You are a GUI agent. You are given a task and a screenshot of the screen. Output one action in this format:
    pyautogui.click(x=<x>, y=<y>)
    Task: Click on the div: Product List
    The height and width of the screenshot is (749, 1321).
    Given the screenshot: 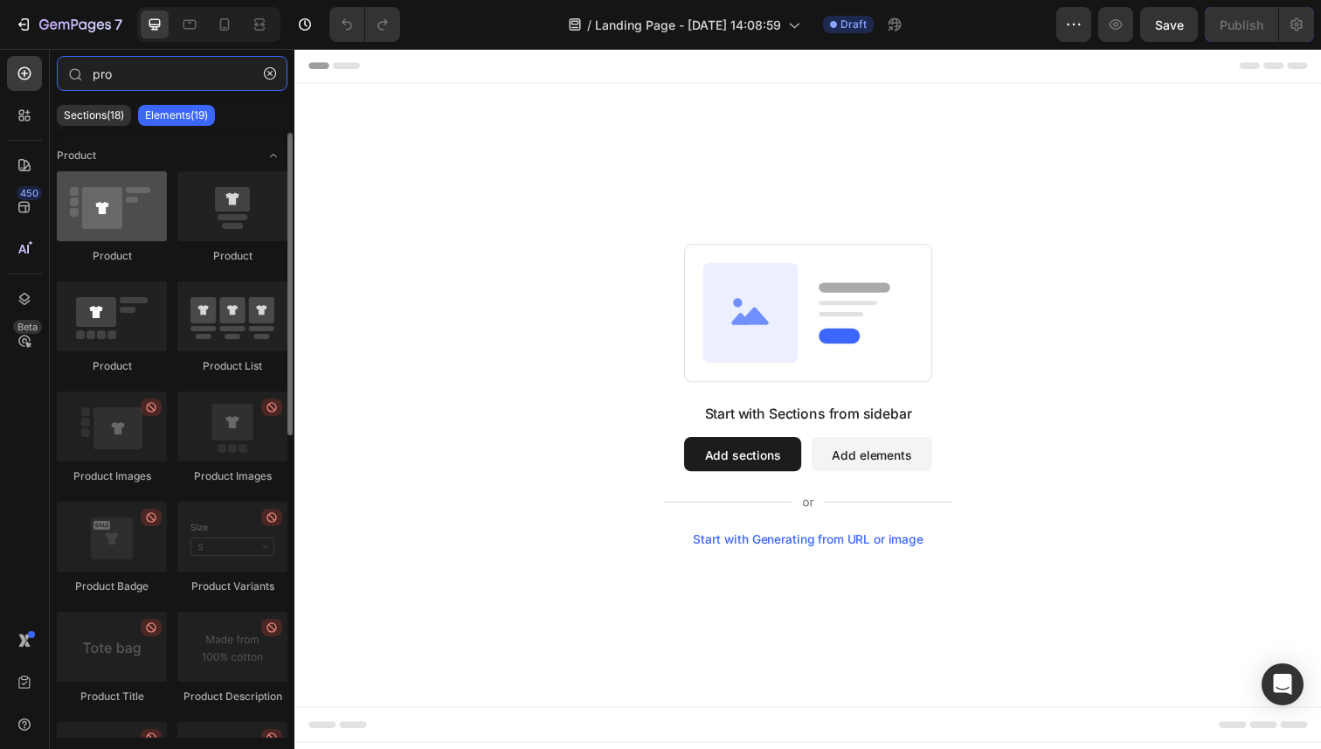 What is the action you would take?
    pyautogui.click(x=232, y=366)
    